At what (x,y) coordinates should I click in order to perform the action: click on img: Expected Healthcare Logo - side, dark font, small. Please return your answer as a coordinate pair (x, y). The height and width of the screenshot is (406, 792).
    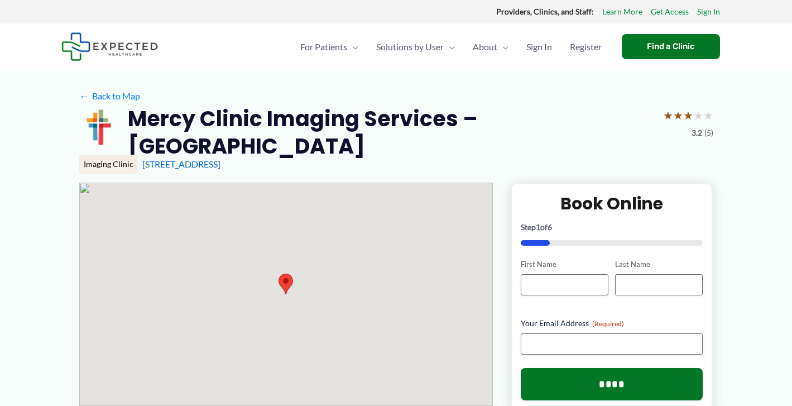
    Looking at the image, I should click on (109, 46).